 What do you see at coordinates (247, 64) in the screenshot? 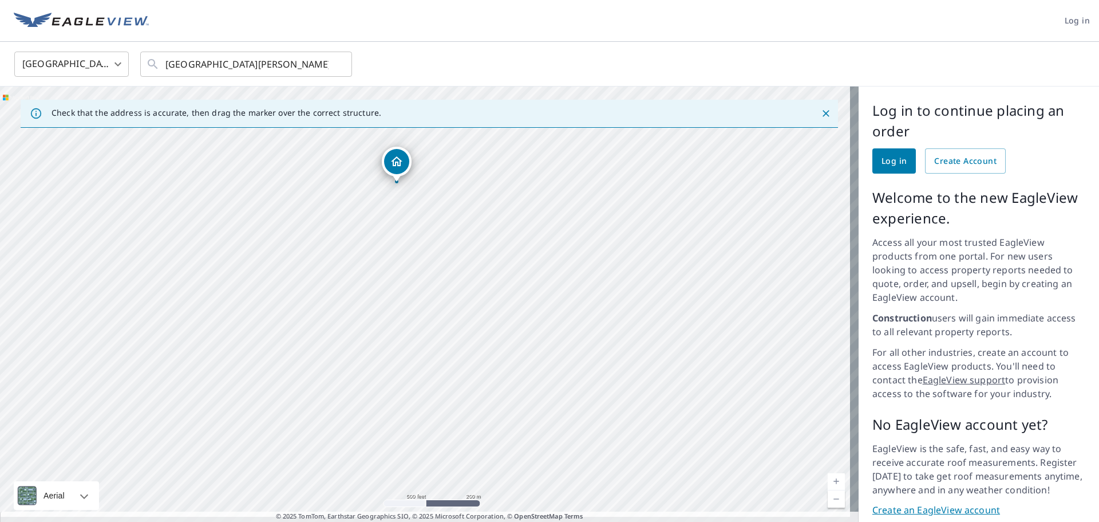
I see `input: Search by address or latitude-longitude` at bounding box center [247, 64].